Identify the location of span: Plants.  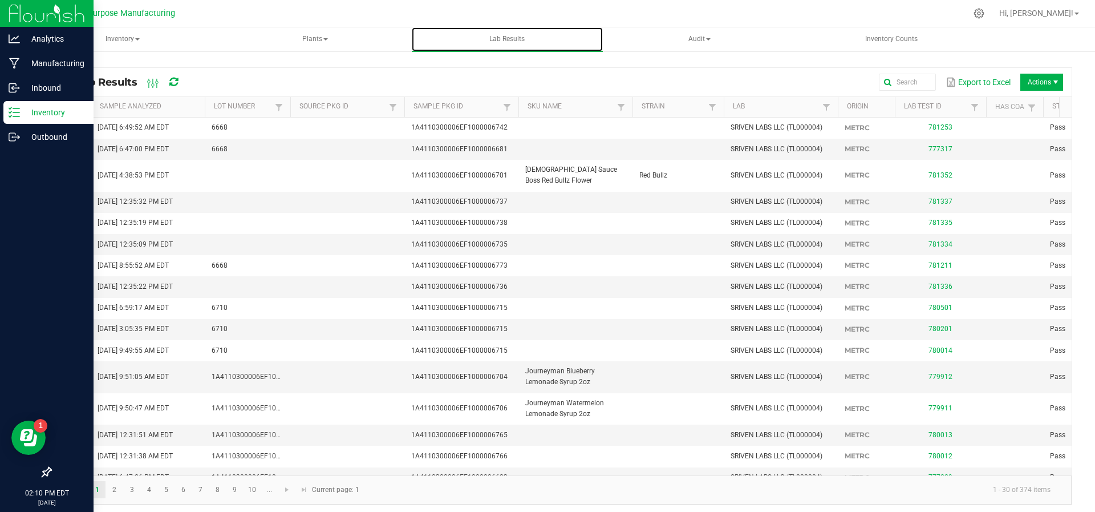
(315, 39).